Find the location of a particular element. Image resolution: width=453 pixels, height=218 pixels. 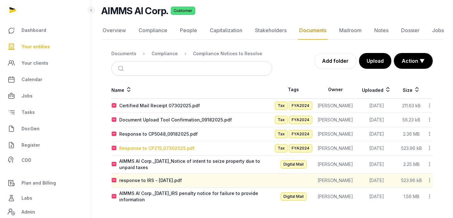

a: Add folder is located at coordinates (335, 61).